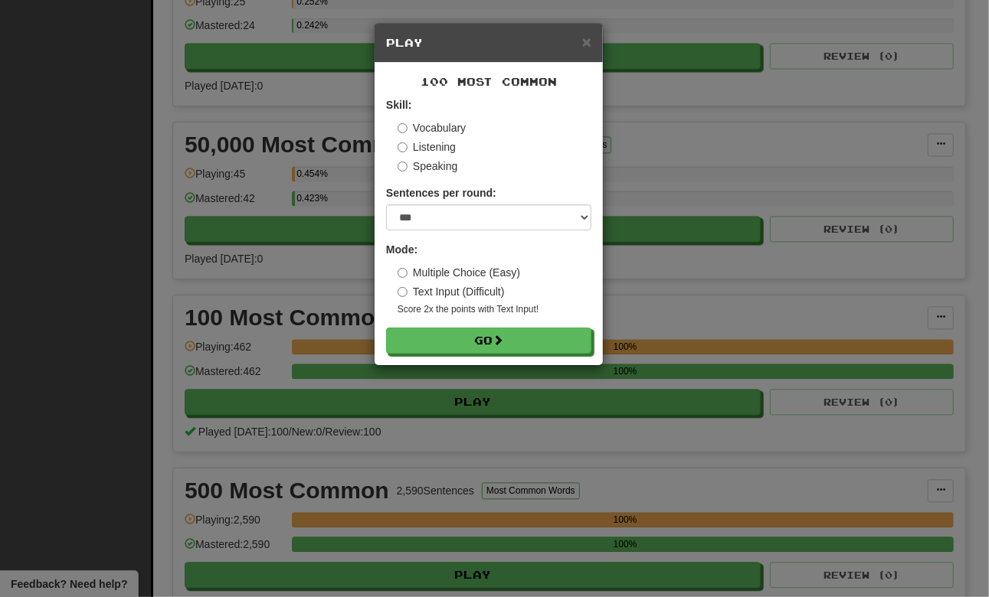 This screenshot has height=597, width=989. I want to click on button: Go, so click(489, 341).